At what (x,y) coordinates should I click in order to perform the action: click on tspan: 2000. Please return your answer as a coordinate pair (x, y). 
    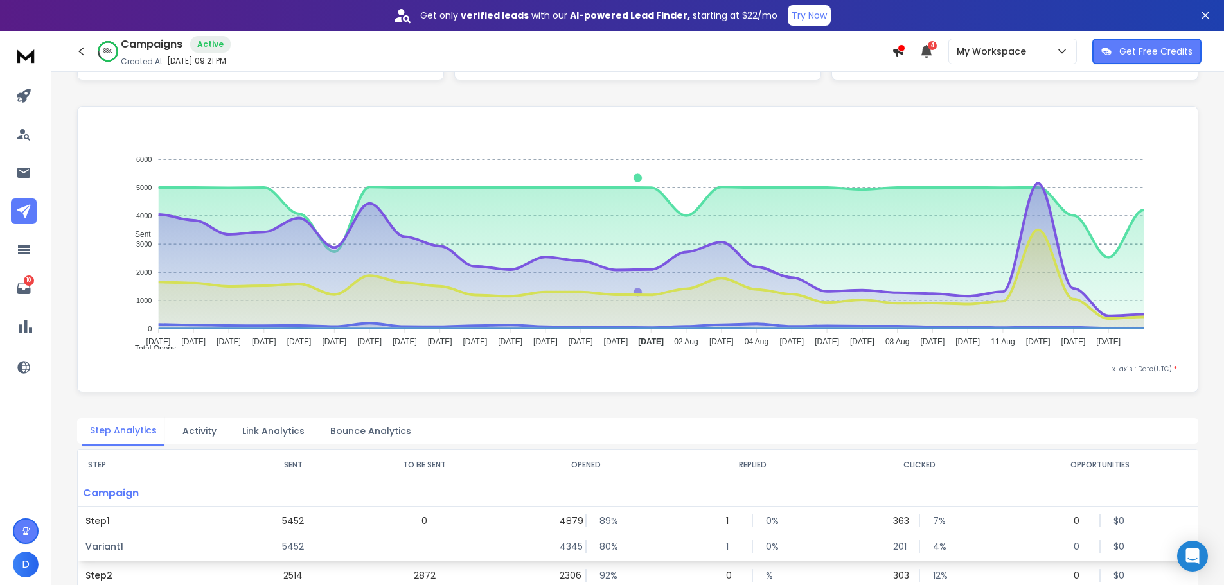
    Looking at the image, I should click on (144, 272).